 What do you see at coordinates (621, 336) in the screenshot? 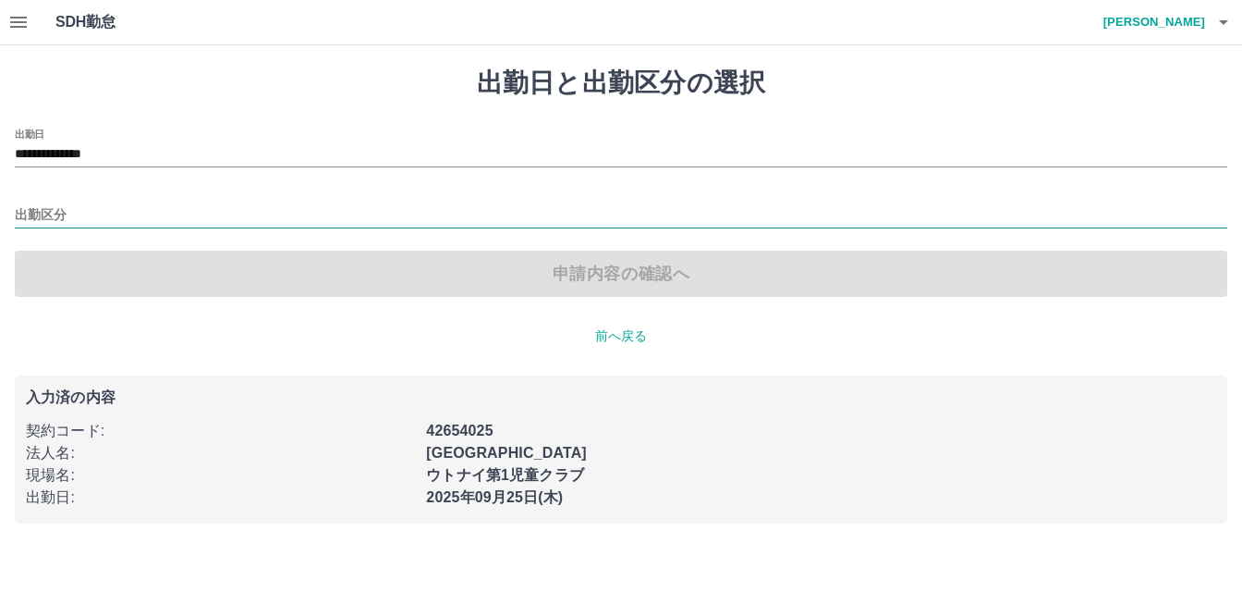
I see `p: 前へ戻る` at bounding box center [621, 336].